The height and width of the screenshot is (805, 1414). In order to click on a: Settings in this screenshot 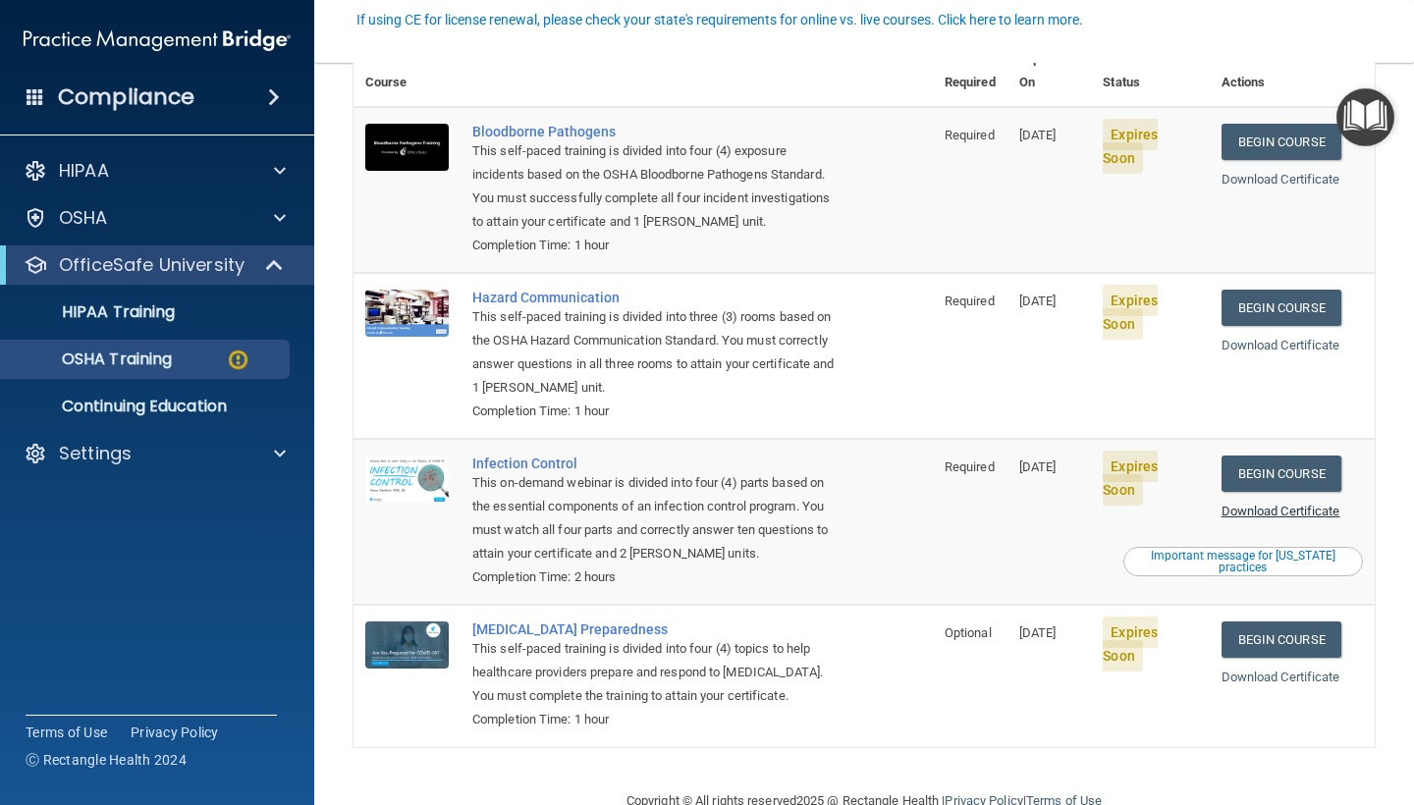, I will do `click(154, 454)`.